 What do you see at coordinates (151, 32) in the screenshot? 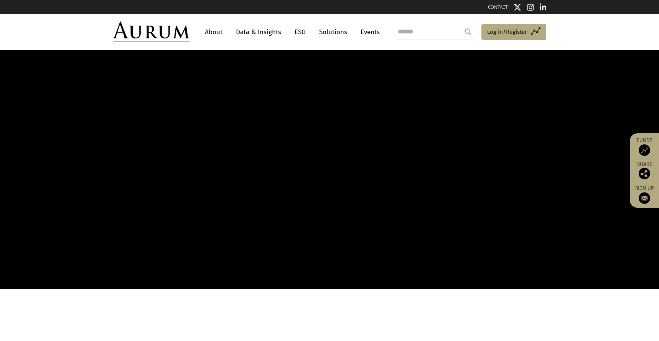
I see `img: Aurum` at bounding box center [151, 32].